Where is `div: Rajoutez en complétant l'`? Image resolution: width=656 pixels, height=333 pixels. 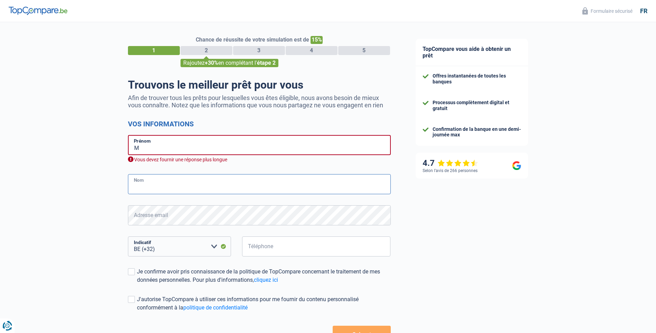 div: Rajoutez en complétant l' is located at coordinates (229, 63).